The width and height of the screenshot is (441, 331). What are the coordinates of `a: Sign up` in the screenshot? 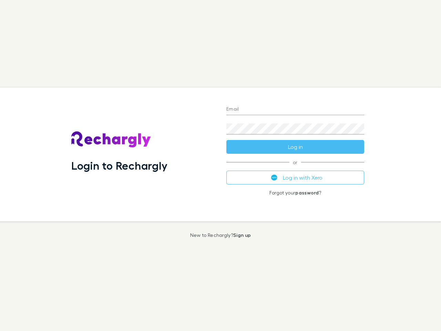 It's located at (242, 235).